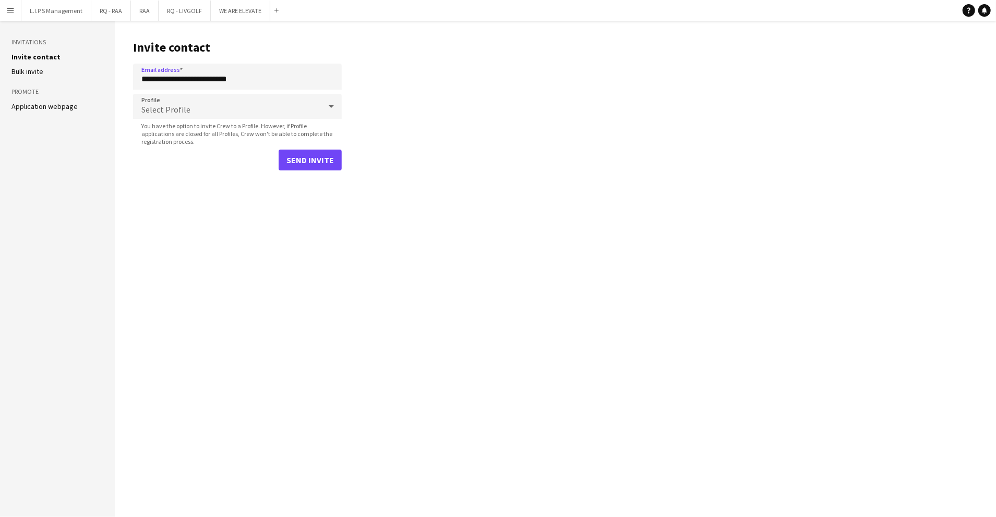  What do you see at coordinates (56, 10) in the screenshot?
I see `button: L.I.P.S Management` at bounding box center [56, 10].